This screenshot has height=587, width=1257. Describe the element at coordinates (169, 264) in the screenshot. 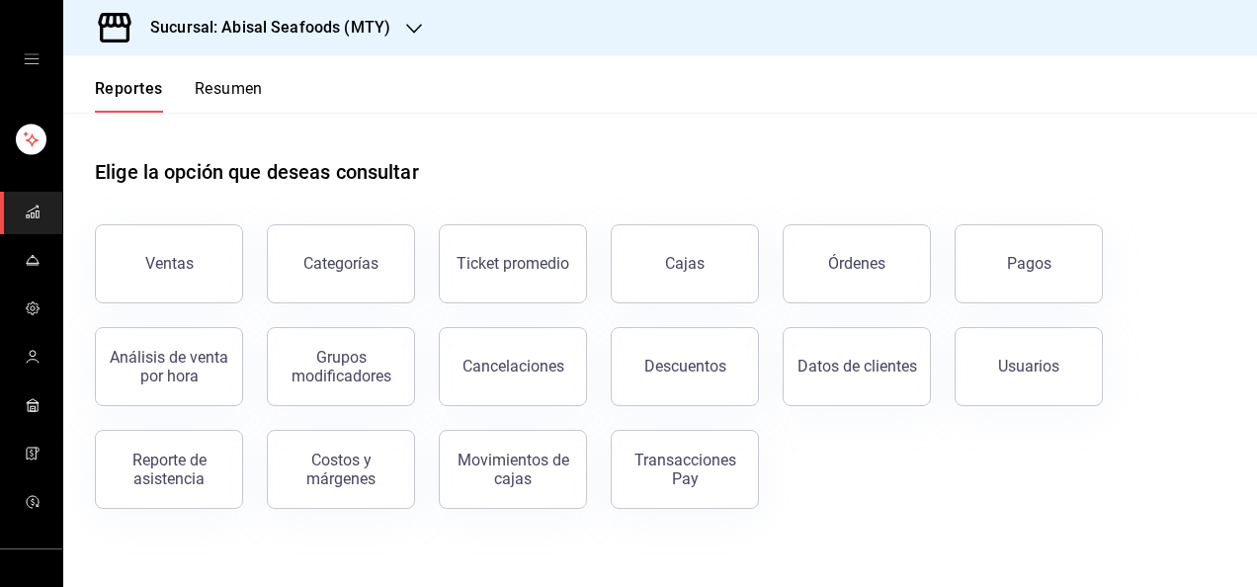

I see `button: Ventas` at that location.